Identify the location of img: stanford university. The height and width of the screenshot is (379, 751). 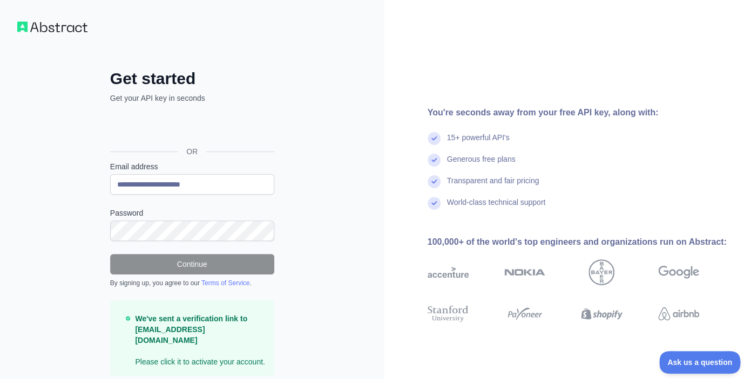
(448, 314).